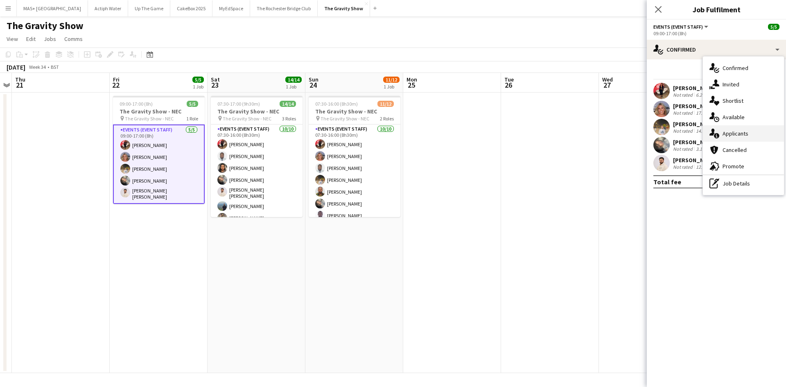  What do you see at coordinates (314, 79) in the screenshot?
I see `span: Sun` at bounding box center [314, 79].